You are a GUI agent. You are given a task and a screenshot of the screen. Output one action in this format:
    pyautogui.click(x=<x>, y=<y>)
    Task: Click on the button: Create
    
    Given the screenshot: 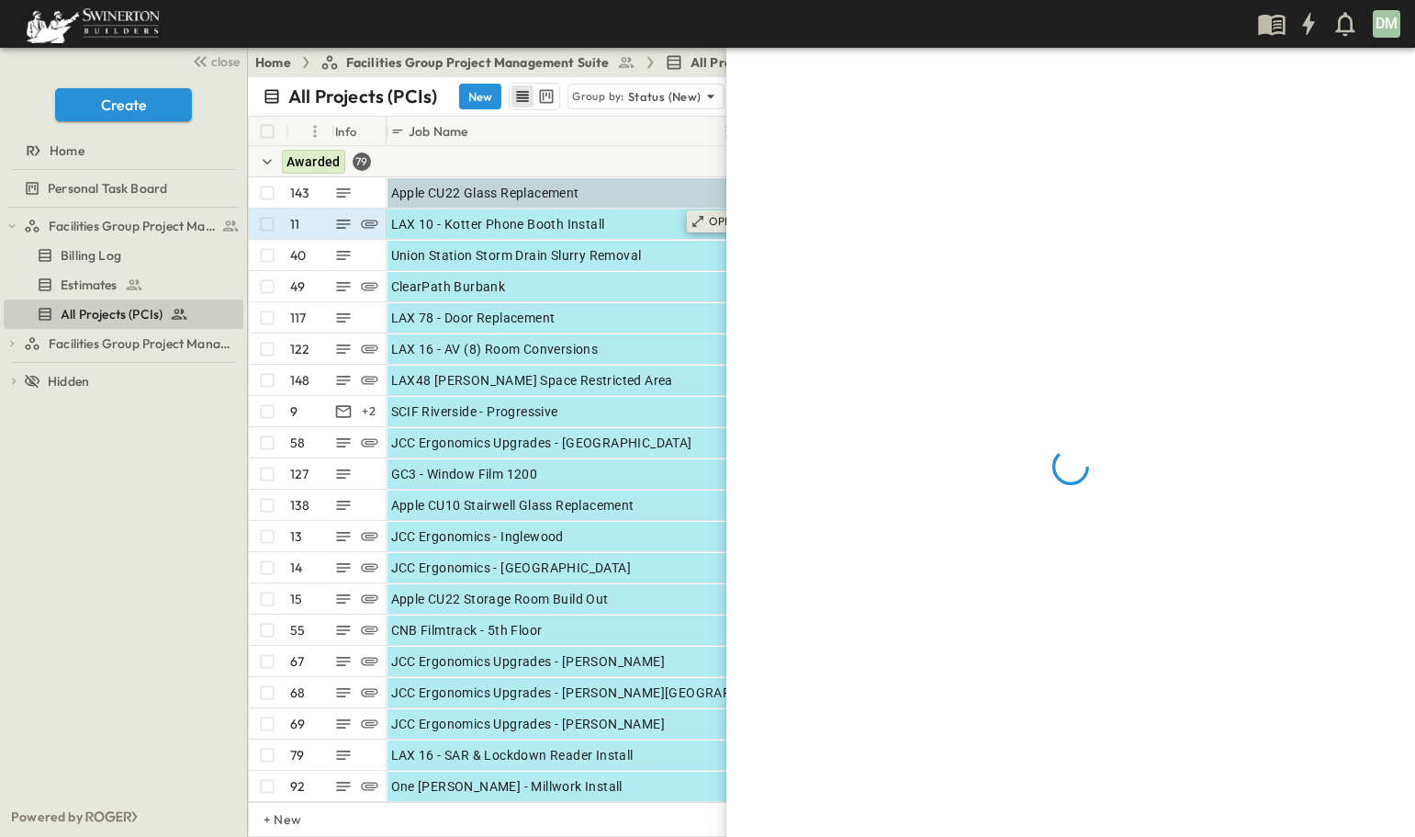 What is the action you would take?
    pyautogui.click(x=123, y=105)
    